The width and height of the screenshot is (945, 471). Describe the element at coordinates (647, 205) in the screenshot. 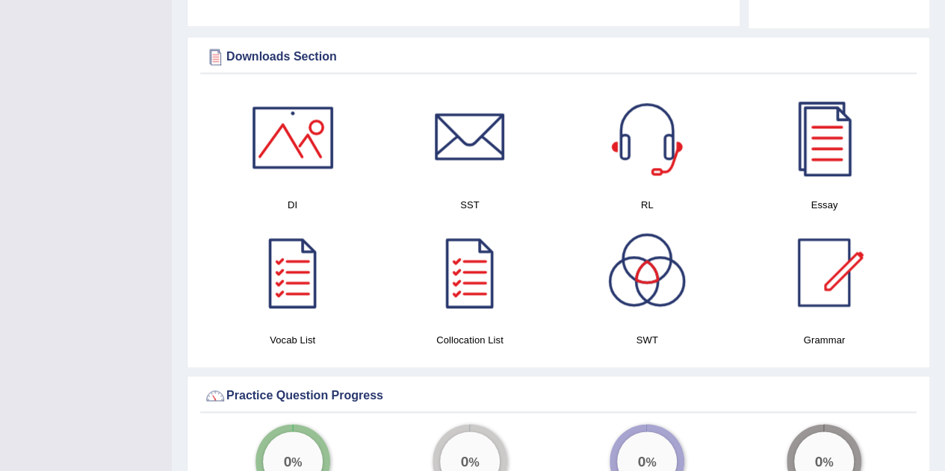

I see `h4: RL` at that location.